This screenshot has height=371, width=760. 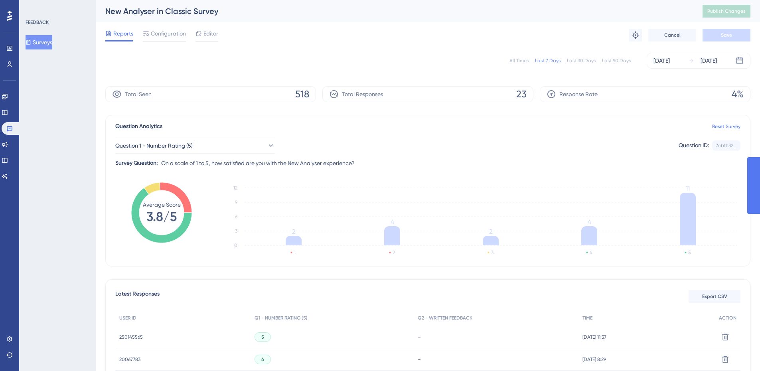 What do you see at coordinates (195, 146) in the screenshot?
I see `button: Question 1 - Number Rating (5)` at bounding box center [195, 146].